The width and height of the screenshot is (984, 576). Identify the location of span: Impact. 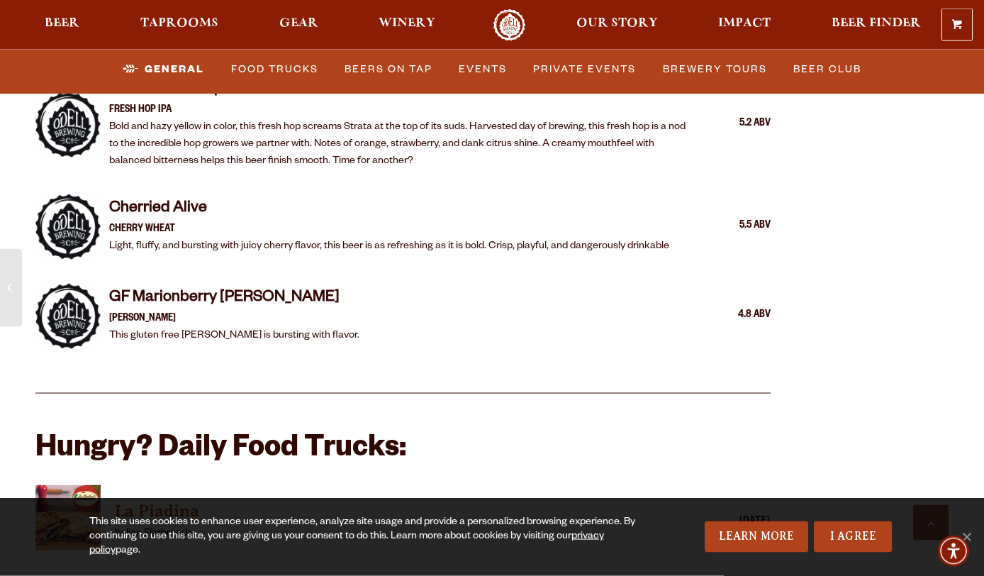
(744, 23).